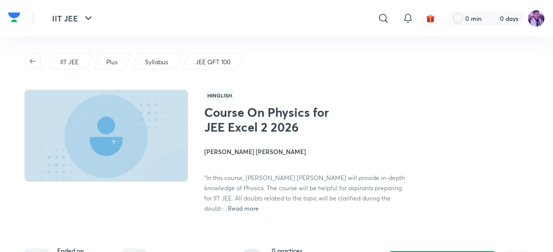  I want to click on img: avatar, so click(430, 18).